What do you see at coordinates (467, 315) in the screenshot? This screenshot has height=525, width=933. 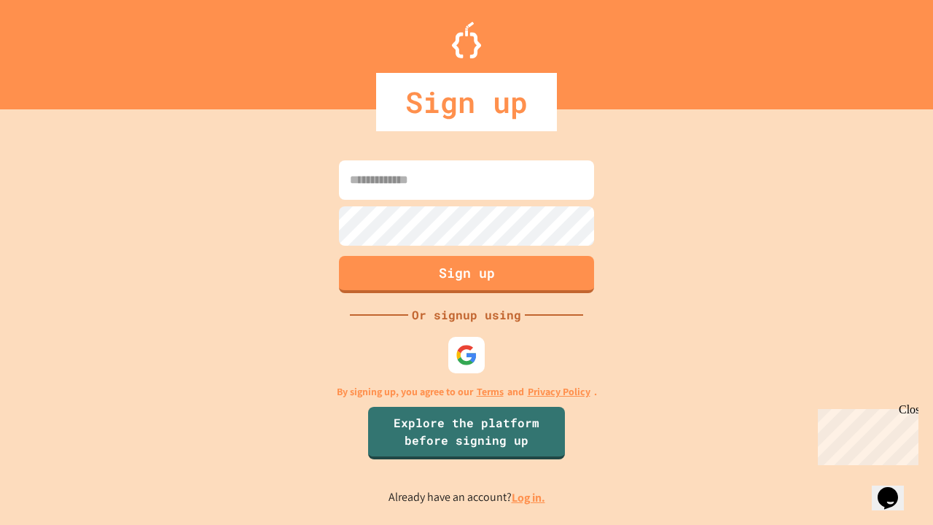 I see `div: Or signup using` at bounding box center [467, 315].